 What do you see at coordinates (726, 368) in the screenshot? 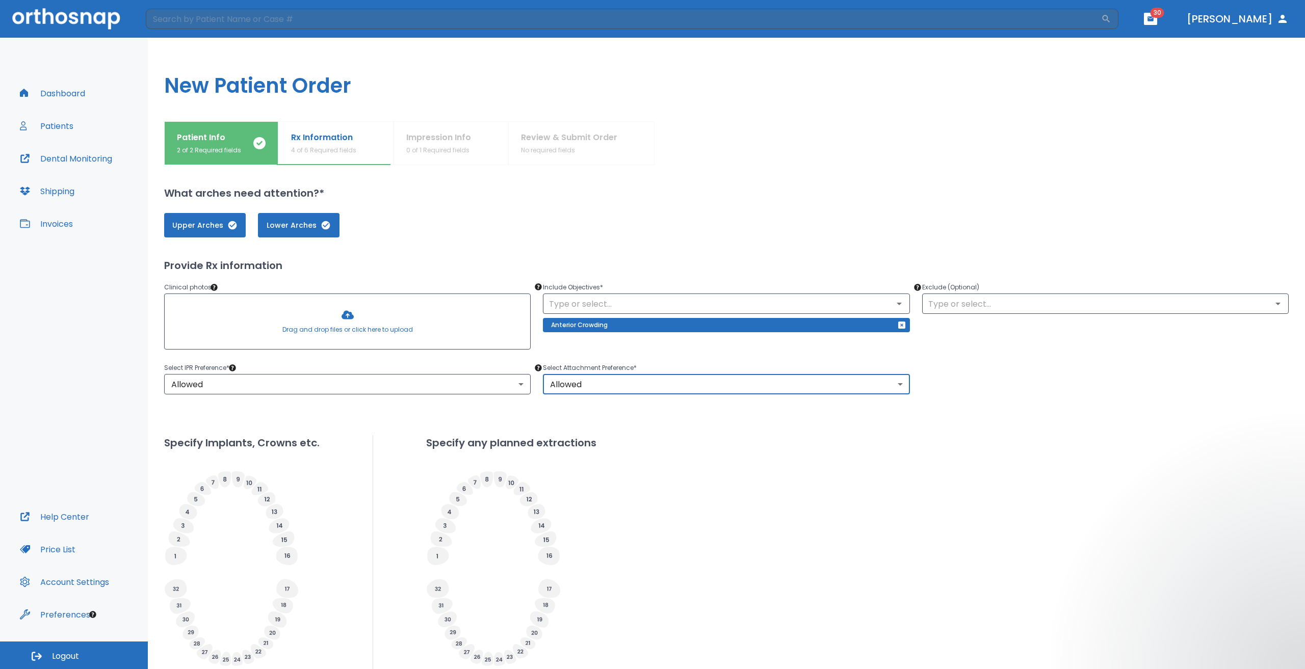
I see `p: Select Attachment Preference *` at bounding box center [726, 368].